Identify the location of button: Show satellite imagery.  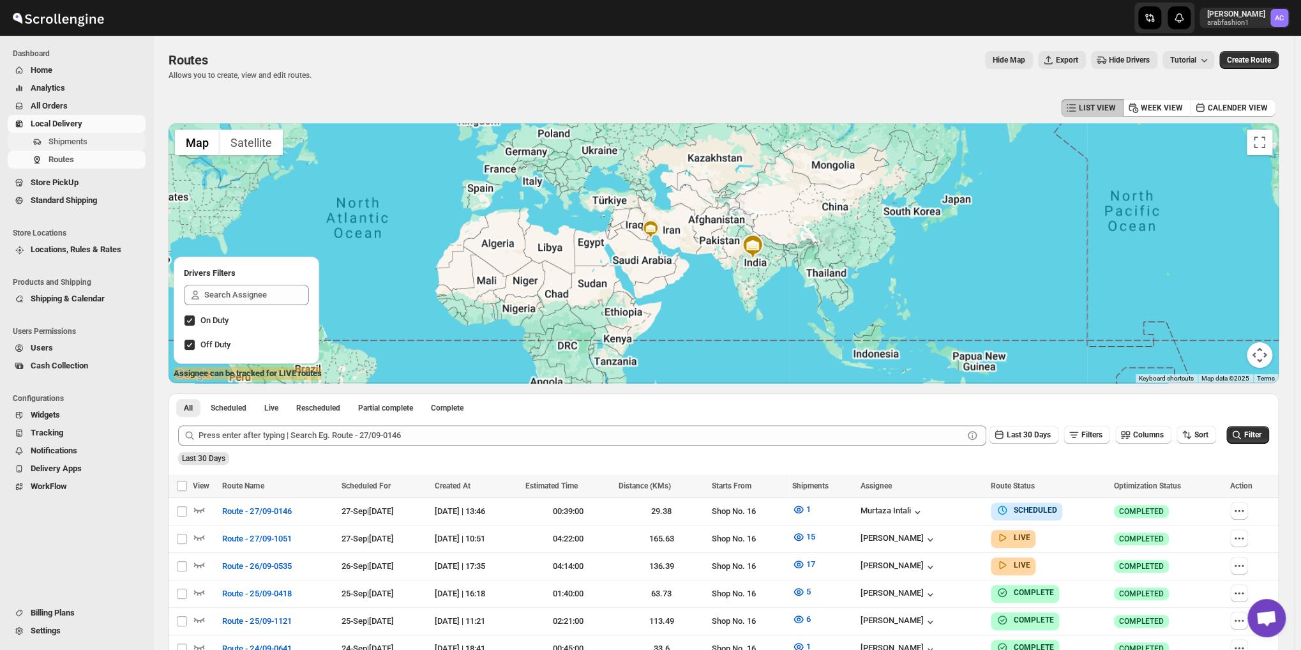
(251, 142).